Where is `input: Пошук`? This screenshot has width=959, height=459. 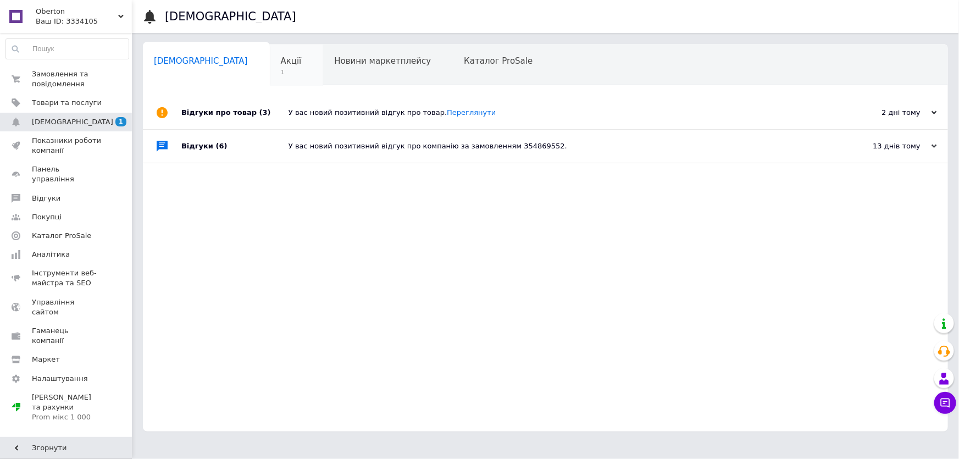 input: Пошук is located at coordinates (67, 49).